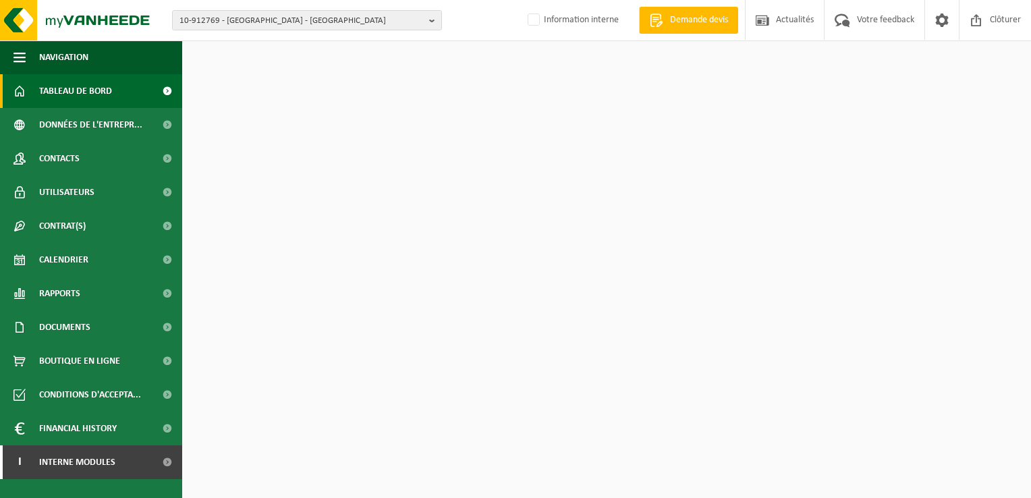  What do you see at coordinates (572, 20) in the screenshot?
I see `label: Information interne` at bounding box center [572, 20].